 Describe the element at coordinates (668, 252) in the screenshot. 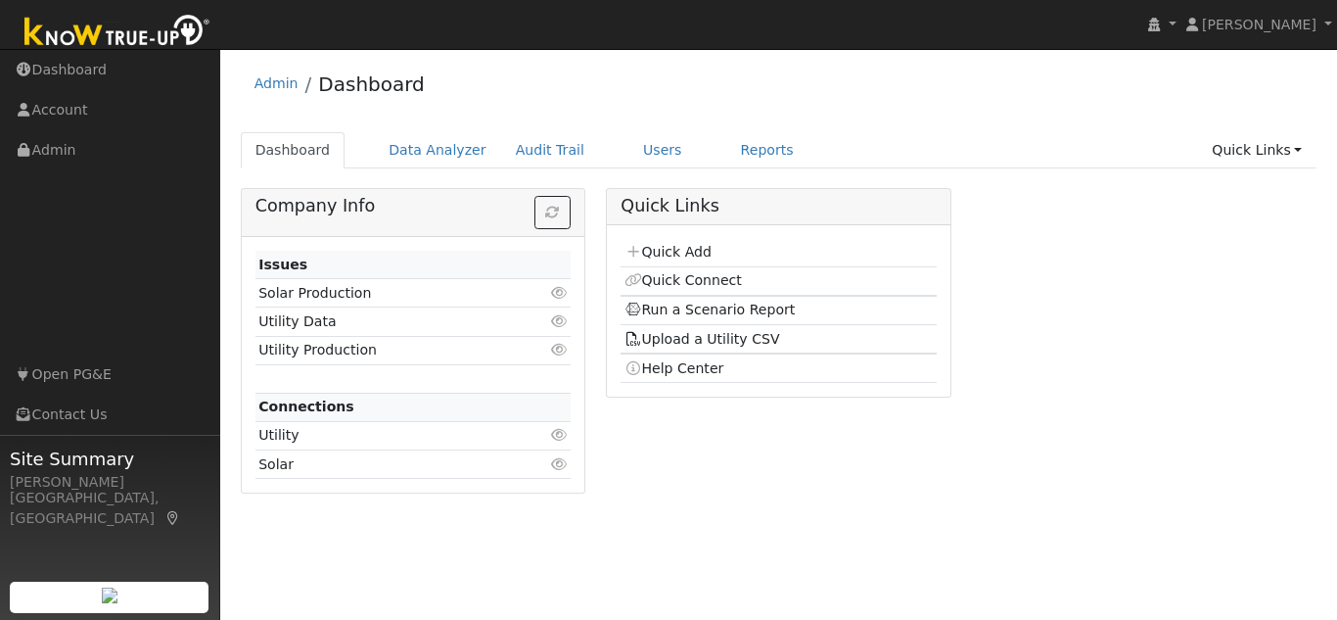

I see `a: Quick Add` at that location.